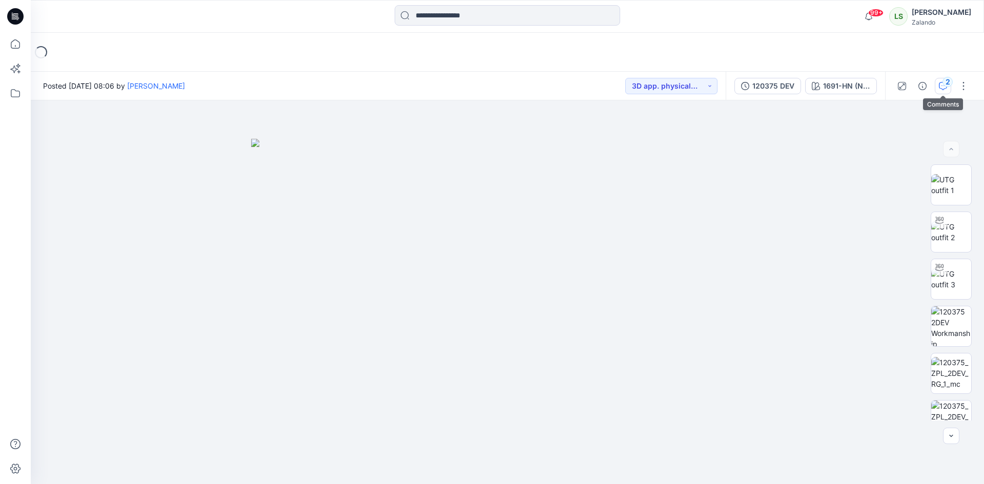 The height and width of the screenshot is (484, 984). Describe the element at coordinates (951, 326) in the screenshot. I see `img: 120375 2DEV Workmanship illustration` at that location.